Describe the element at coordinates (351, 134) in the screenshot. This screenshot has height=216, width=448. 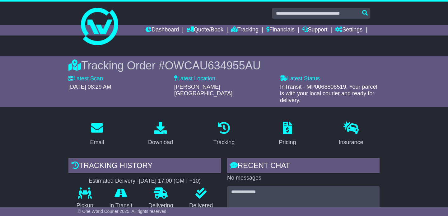
I see `a: Insurance` at that location.